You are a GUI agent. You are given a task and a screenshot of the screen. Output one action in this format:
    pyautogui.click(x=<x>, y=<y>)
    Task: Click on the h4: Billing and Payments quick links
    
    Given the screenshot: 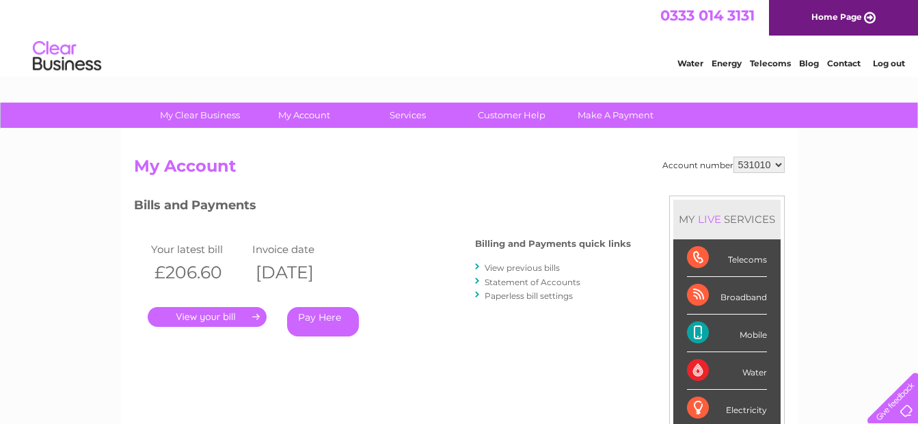 What is the action you would take?
    pyautogui.click(x=553, y=243)
    